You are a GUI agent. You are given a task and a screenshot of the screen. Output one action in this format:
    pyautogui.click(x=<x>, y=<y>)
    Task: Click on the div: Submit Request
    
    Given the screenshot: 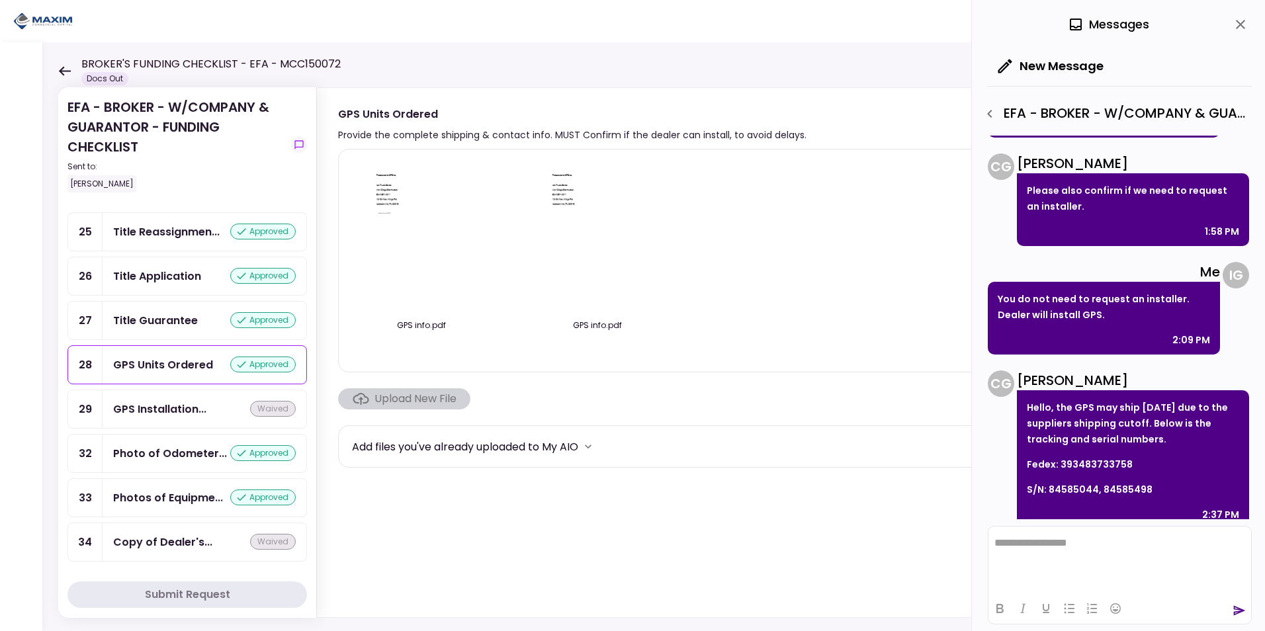 What is the action you would take?
    pyautogui.click(x=187, y=595)
    